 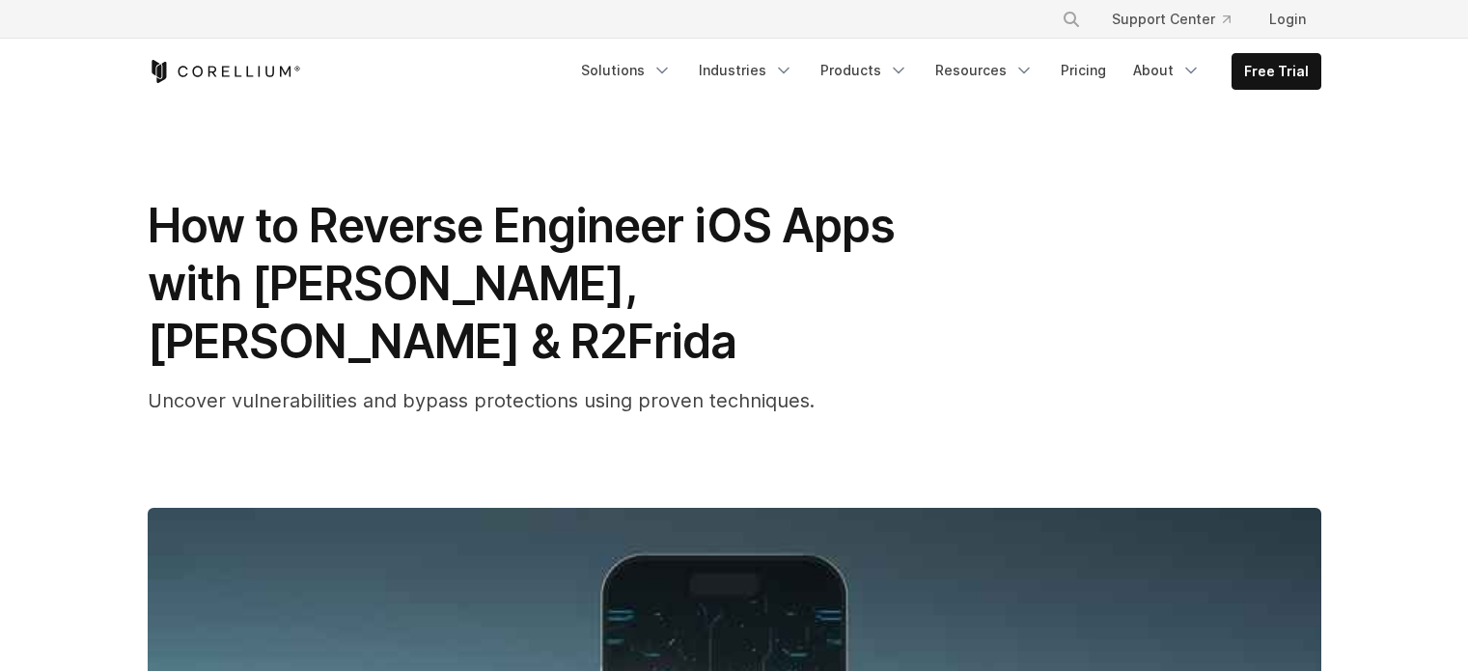 What do you see at coordinates (481, 401) in the screenshot?
I see `span: Uncover vulnerabilities and bypass protections using proven techniques.` at bounding box center [481, 401].